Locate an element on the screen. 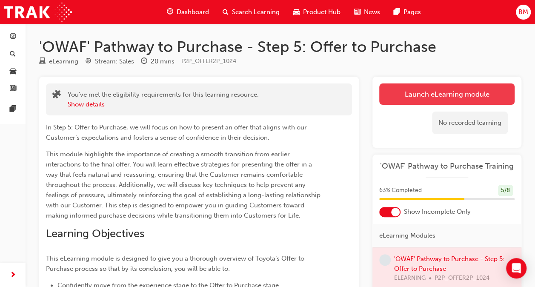  button: Show details is located at coordinates (86, 104).